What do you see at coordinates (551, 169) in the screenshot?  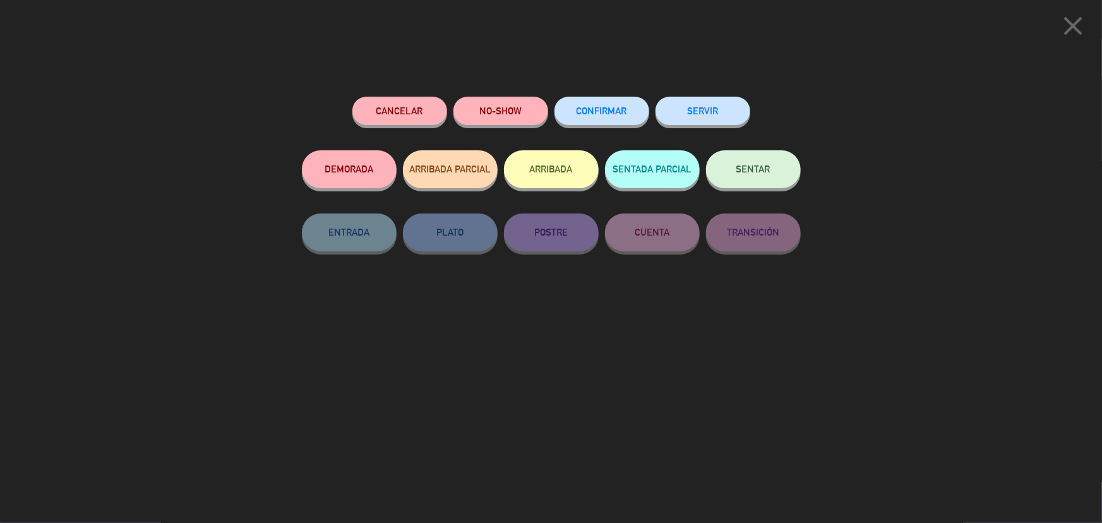 I see `button: ARRIBADA` at bounding box center [551, 169].